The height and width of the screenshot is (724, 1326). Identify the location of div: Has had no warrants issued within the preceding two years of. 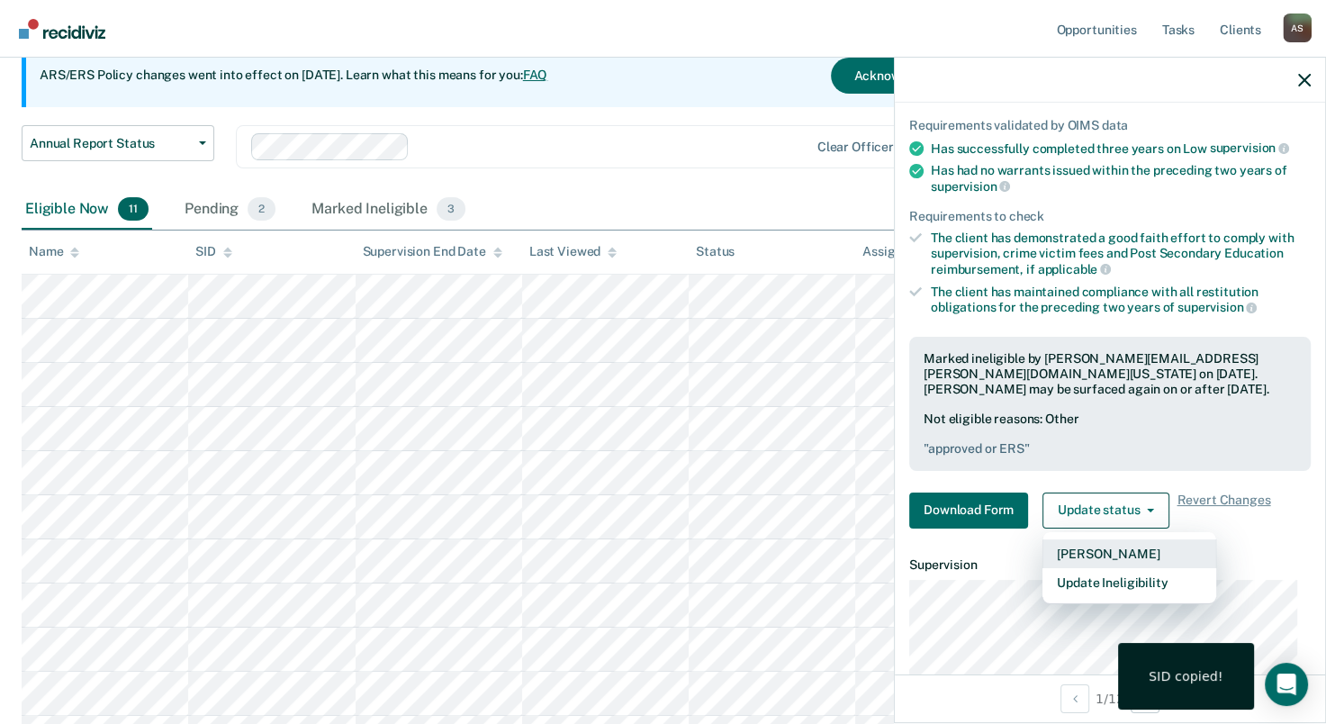
(1121, 178).